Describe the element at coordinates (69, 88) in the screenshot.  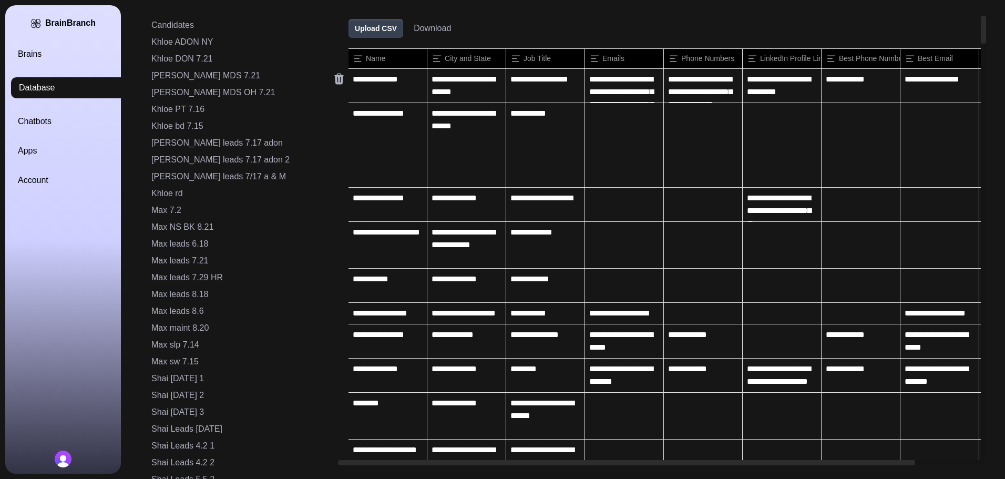
I see `a: Database` at that location.